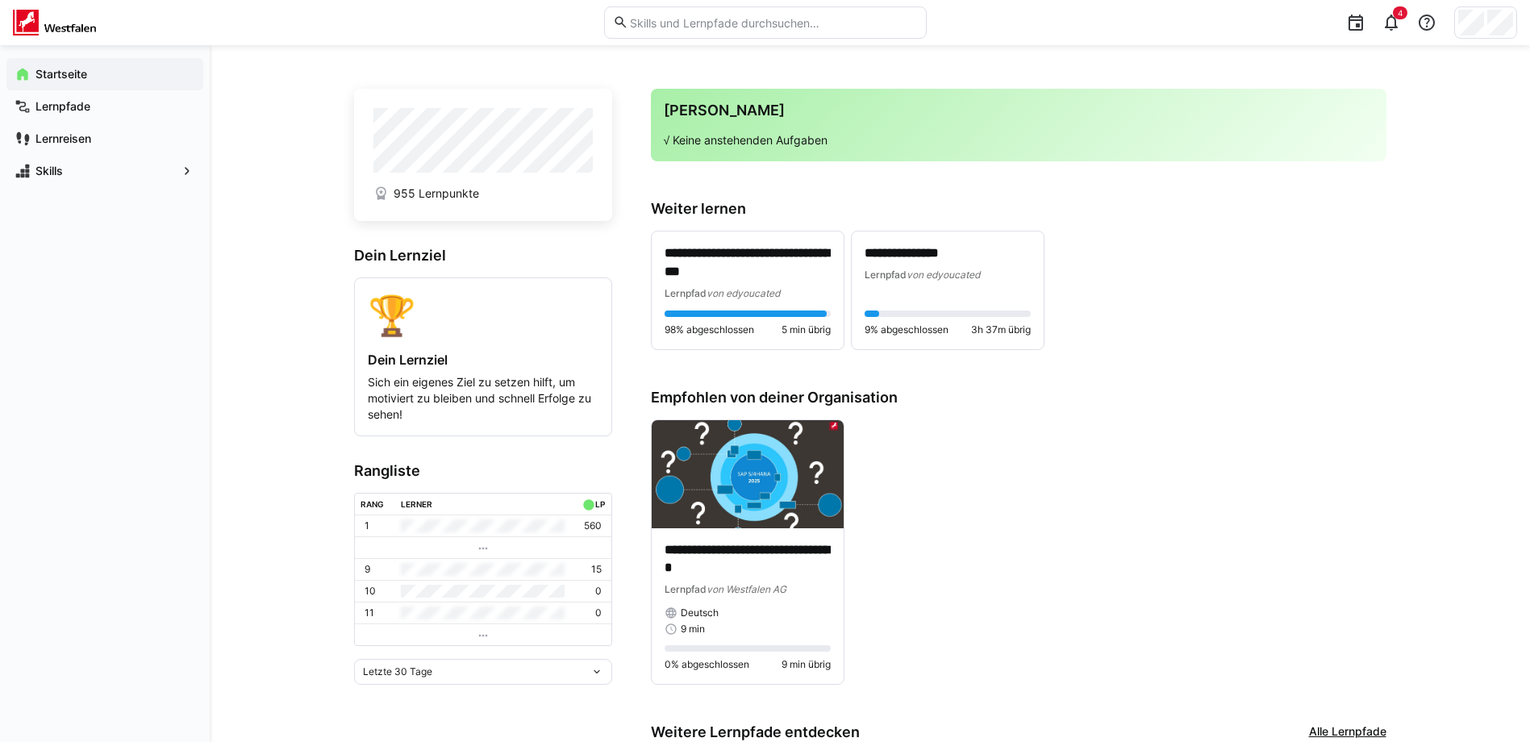 The image size is (1530, 742). Describe the element at coordinates (596, 570) in the screenshot. I see `p: 15` at that location.